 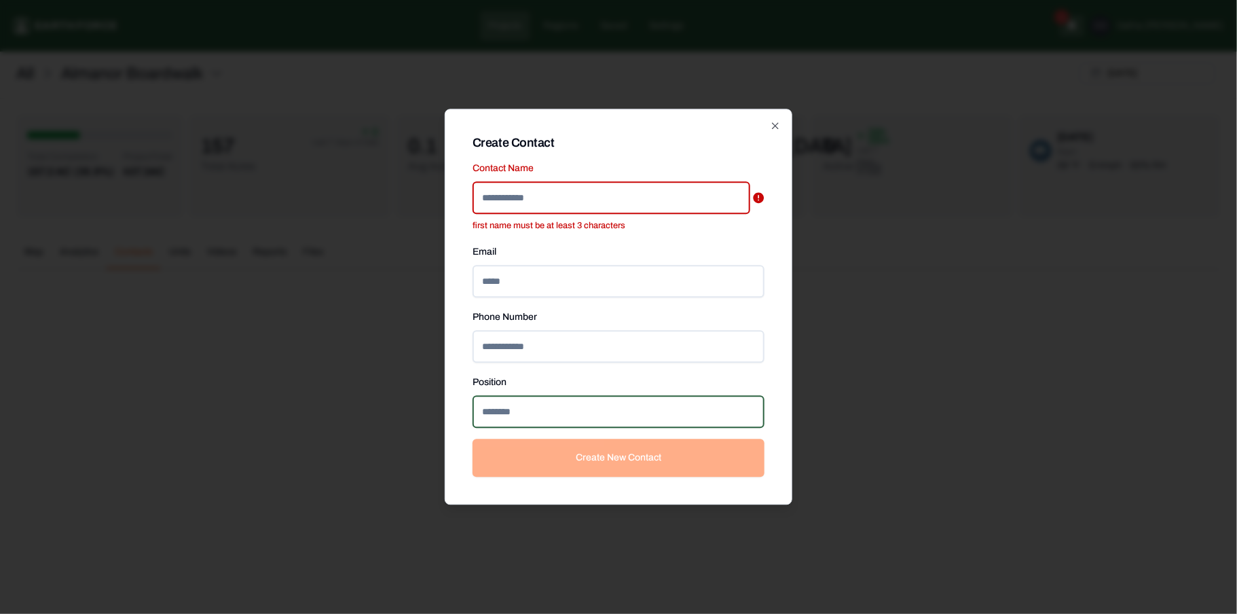 What do you see at coordinates (618, 225) in the screenshot?
I see `p: first name must be at least 3 characters` at bounding box center [618, 225].